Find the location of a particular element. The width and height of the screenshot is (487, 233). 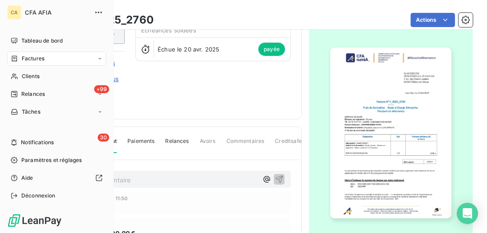

span: 30 is located at coordinates (104, 138).